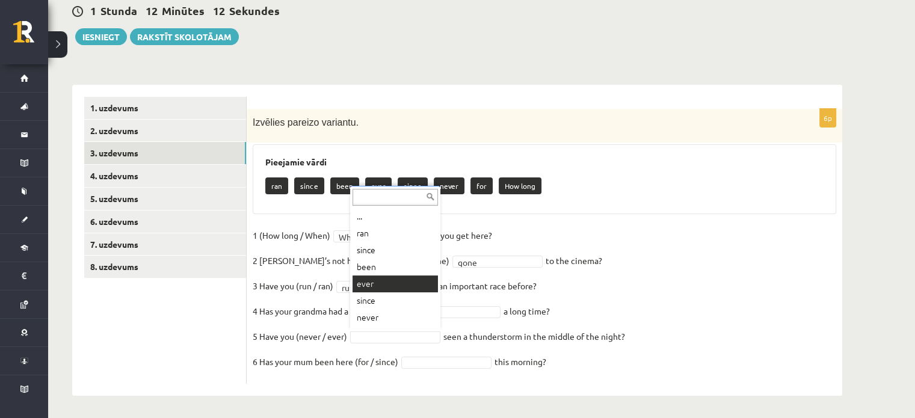 This screenshot has height=418, width=915. I want to click on div: for, so click(395, 334).